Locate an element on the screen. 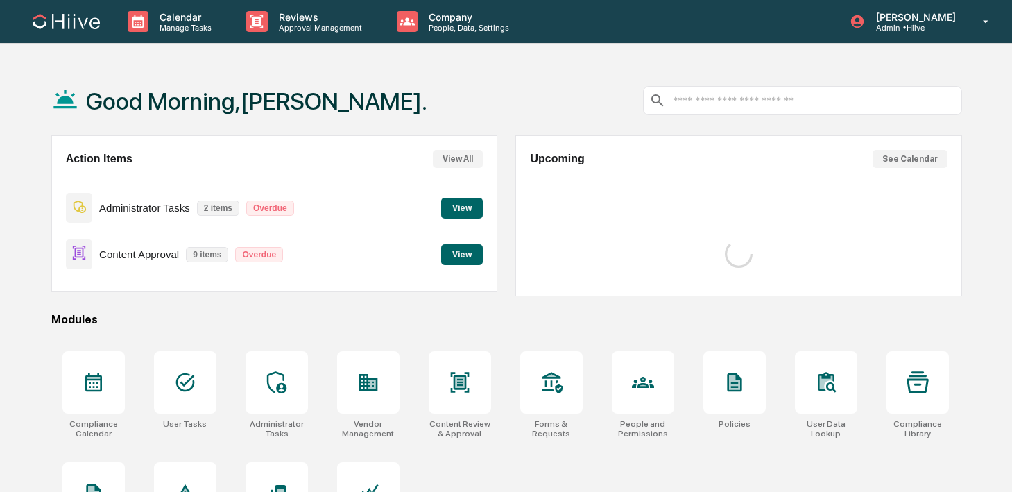 The width and height of the screenshot is (1012, 492). a: View All is located at coordinates (458, 159).